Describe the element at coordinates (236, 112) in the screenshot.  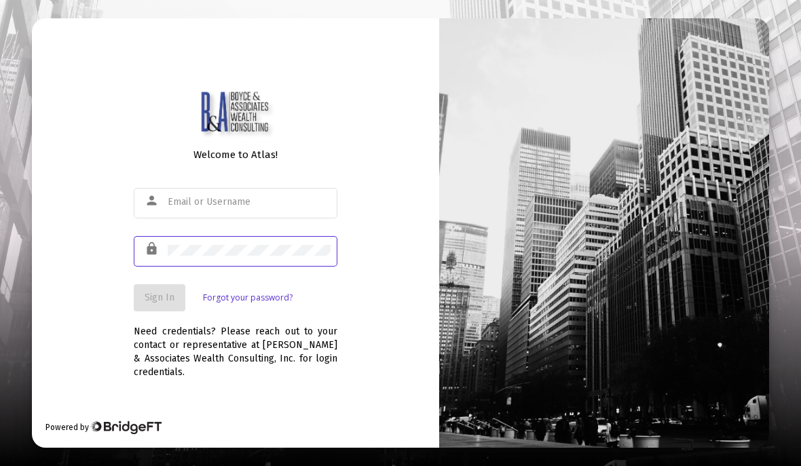
I see `img: Logo` at that location.